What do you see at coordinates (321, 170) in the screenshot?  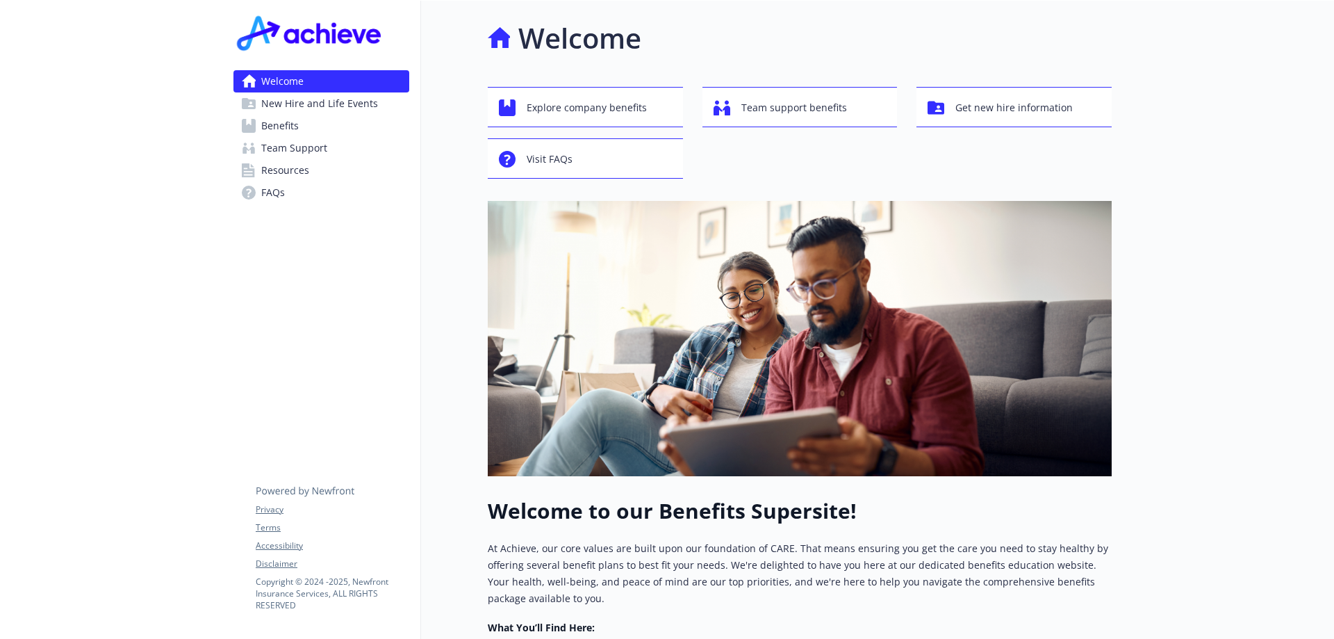 I see `a: Resources` at bounding box center [321, 170].